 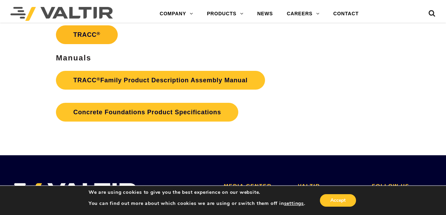 What do you see at coordinates (74, 58) in the screenshot?
I see `strong: Manuals` at bounding box center [74, 58].